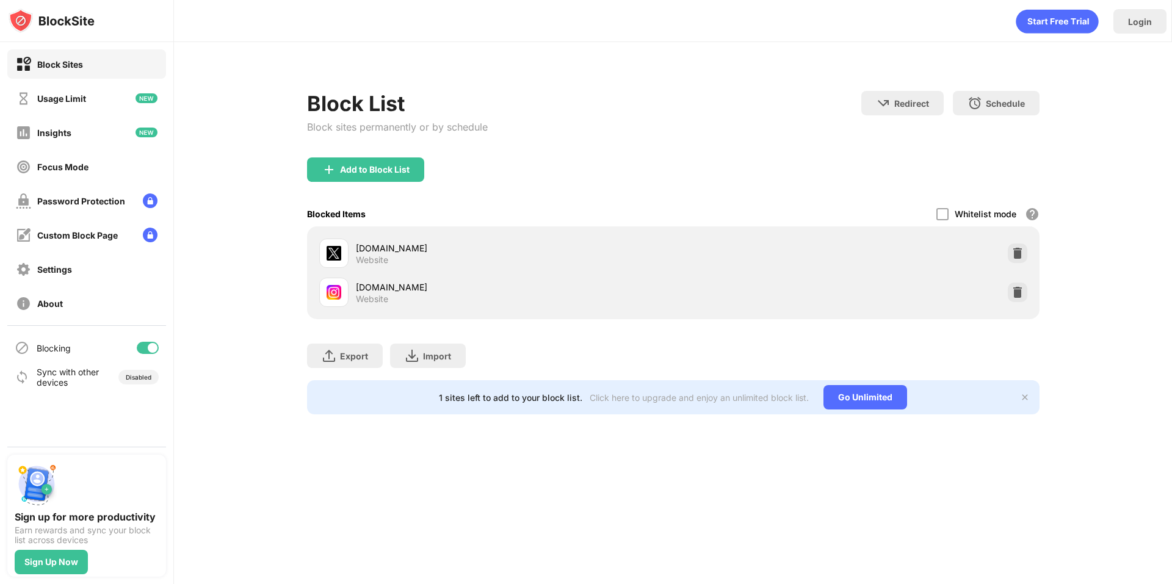 The image size is (1172, 584). I want to click on img: logo-blocksite.svg, so click(51, 21).